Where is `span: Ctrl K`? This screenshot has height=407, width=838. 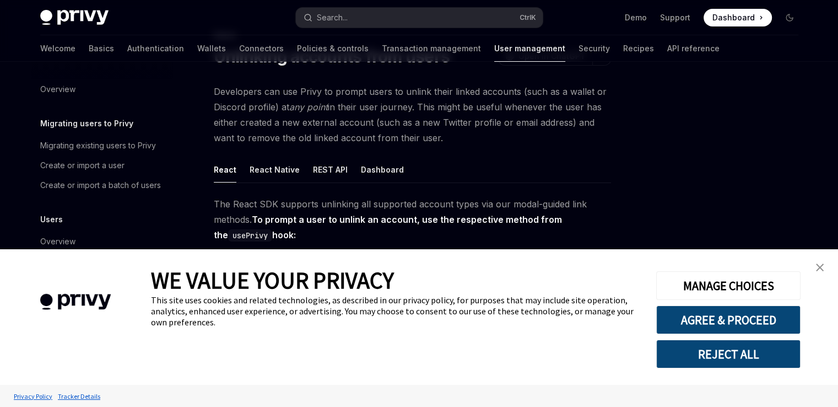
span: Ctrl K is located at coordinates (528, 18).